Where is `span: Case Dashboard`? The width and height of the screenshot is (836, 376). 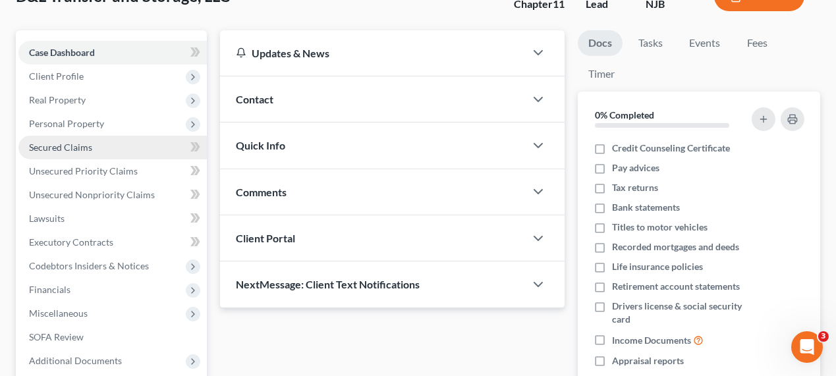 span: Case Dashboard is located at coordinates (62, 52).